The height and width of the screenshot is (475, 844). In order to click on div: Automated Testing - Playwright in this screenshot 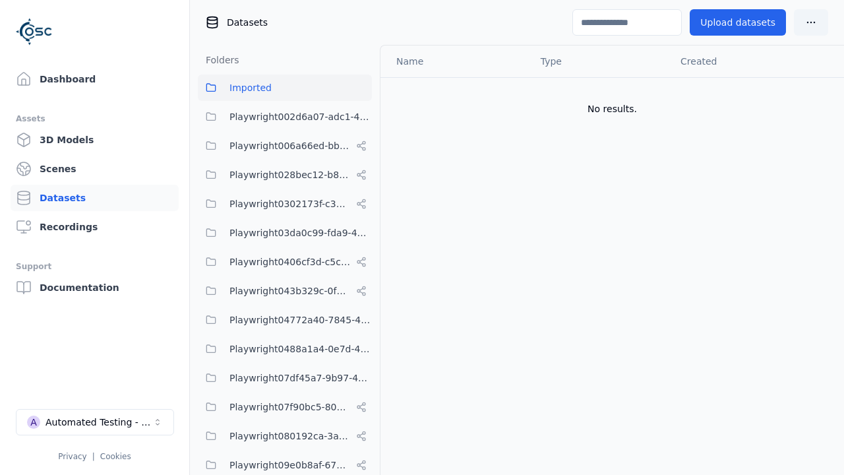, I will do `click(99, 422)`.